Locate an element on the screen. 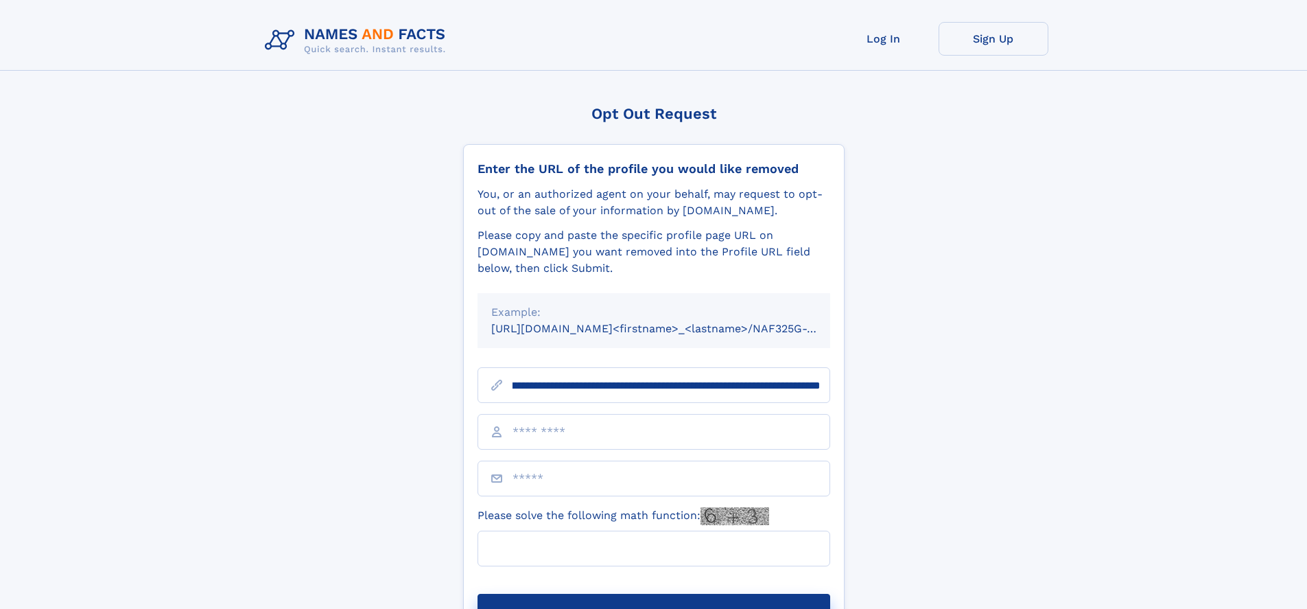  div: Enter the URL of the profile you would like removed is located at coordinates (654, 169).